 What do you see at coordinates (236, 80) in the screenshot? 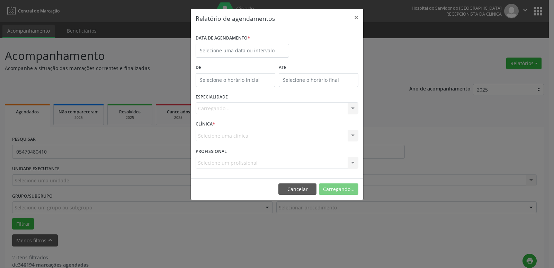
I see `input: Selecione o horário inicial` at bounding box center [236, 80].